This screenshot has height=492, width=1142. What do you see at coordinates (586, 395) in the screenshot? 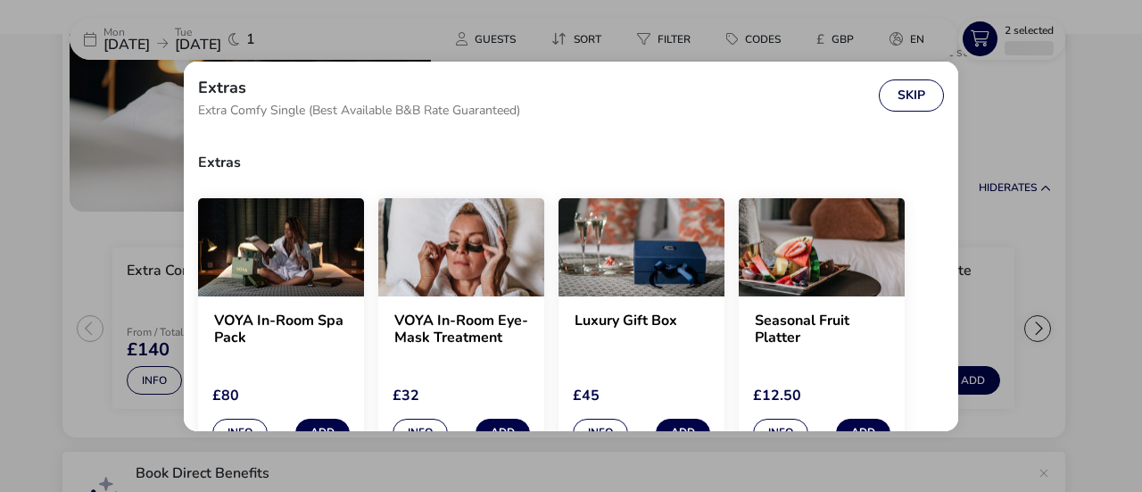
I see `span: £45` at bounding box center [586, 395].